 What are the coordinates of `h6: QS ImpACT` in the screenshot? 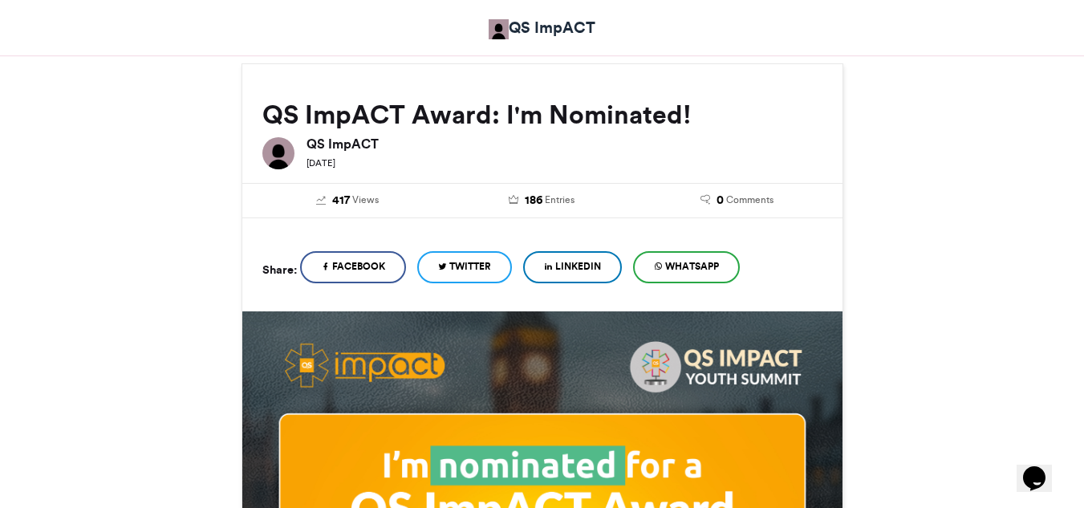 It's located at (564, 144).